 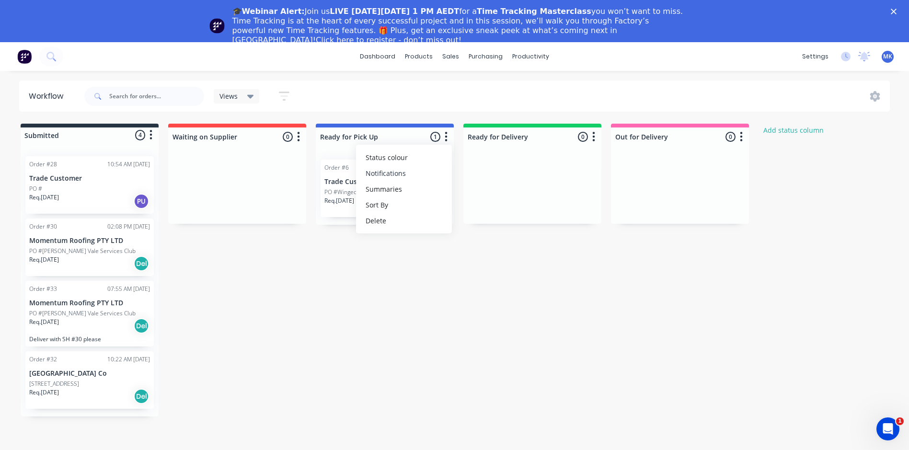 What do you see at coordinates (896, 12) in the screenshot?
I see `div: Close` at bounding box center [896, 12].